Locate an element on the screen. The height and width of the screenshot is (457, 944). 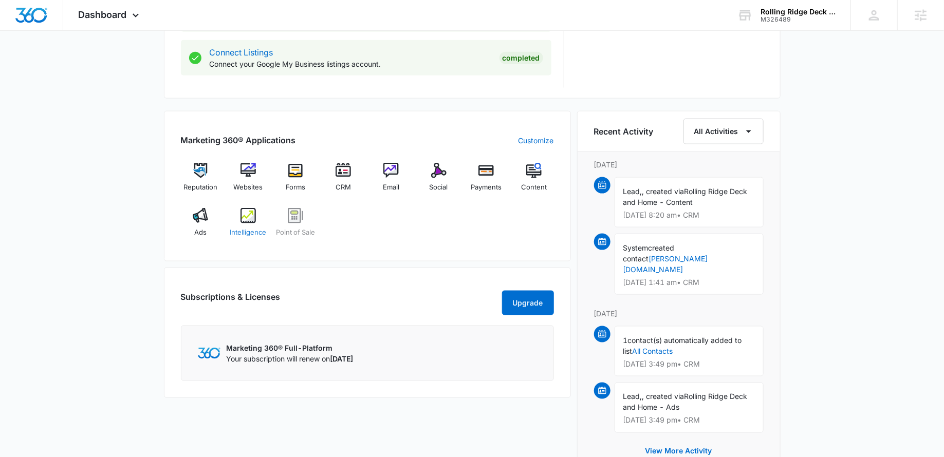
a: Connect Listings is located at coordinates (242, 52).